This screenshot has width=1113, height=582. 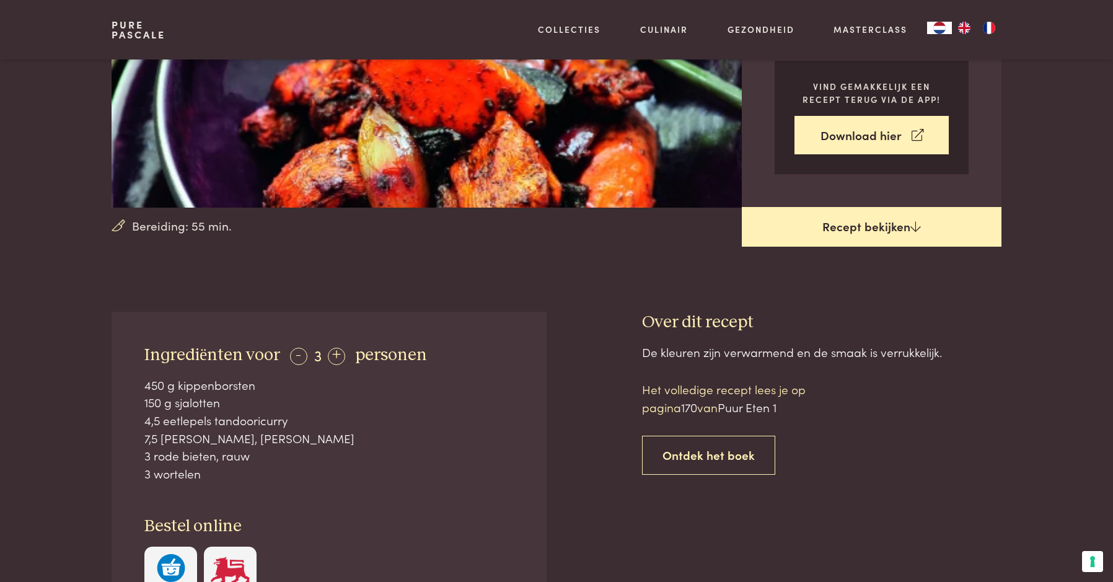 I want to click on h3: Over dit recept, so click(x=822, y=322).